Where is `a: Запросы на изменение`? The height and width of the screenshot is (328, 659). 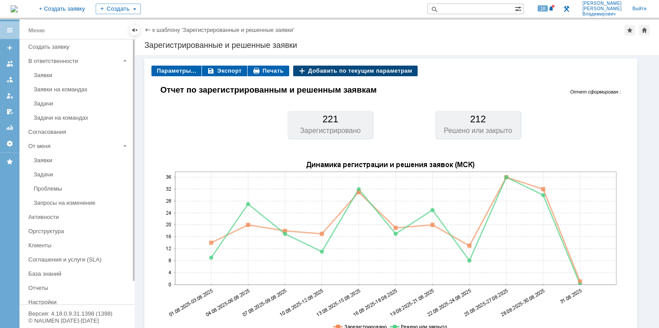 a: Запросы на изменение is located at coordinates (81, 202).